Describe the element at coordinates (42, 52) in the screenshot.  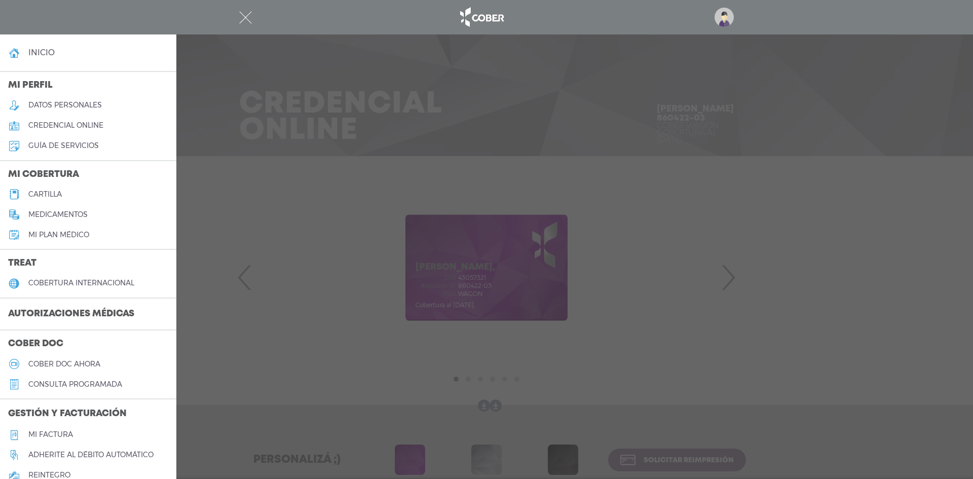
I see `h4: inicio` at that location.